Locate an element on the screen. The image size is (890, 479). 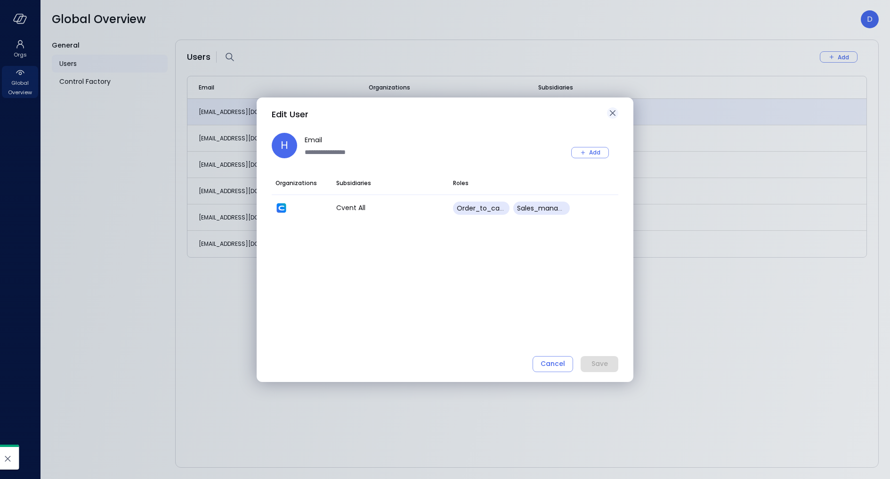
span: Edit User is located at coordinates (290, 114).